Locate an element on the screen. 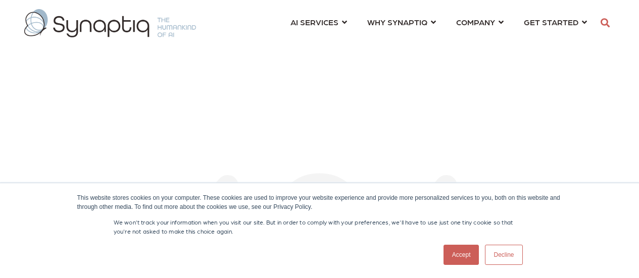 This screenshot has width=639, height=278. span: WHY SYNAPTIQ is located at coordinates (397, 22).